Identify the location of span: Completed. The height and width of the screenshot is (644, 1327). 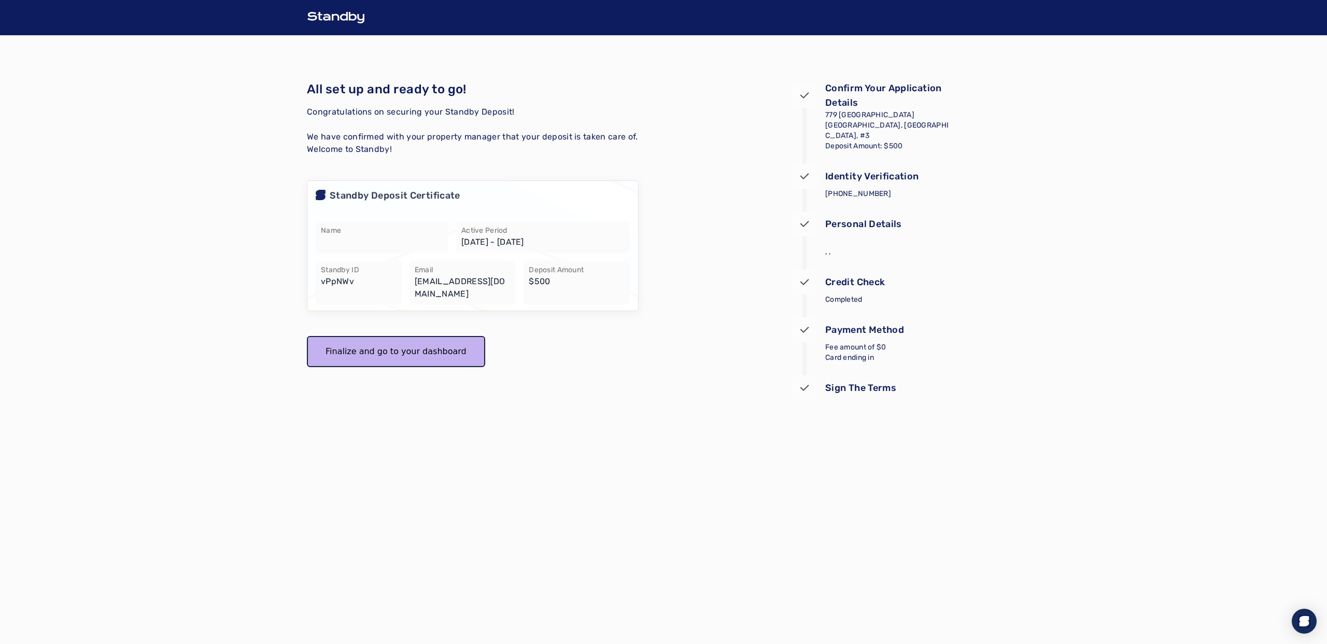
(844, 299).